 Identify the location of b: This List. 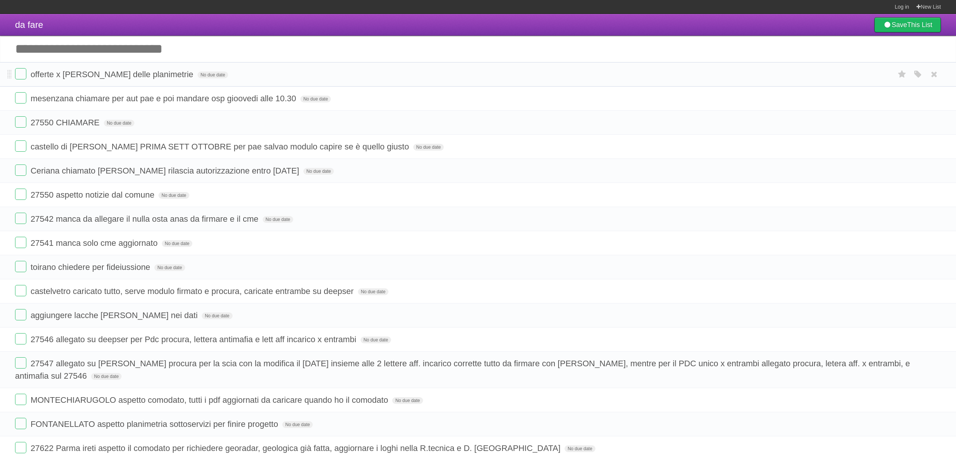
(920, 25).